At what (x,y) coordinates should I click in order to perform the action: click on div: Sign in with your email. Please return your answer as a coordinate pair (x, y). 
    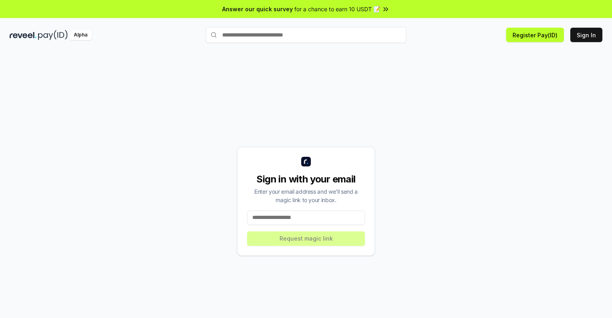
    Looking at the image, I should click on (306, 179).